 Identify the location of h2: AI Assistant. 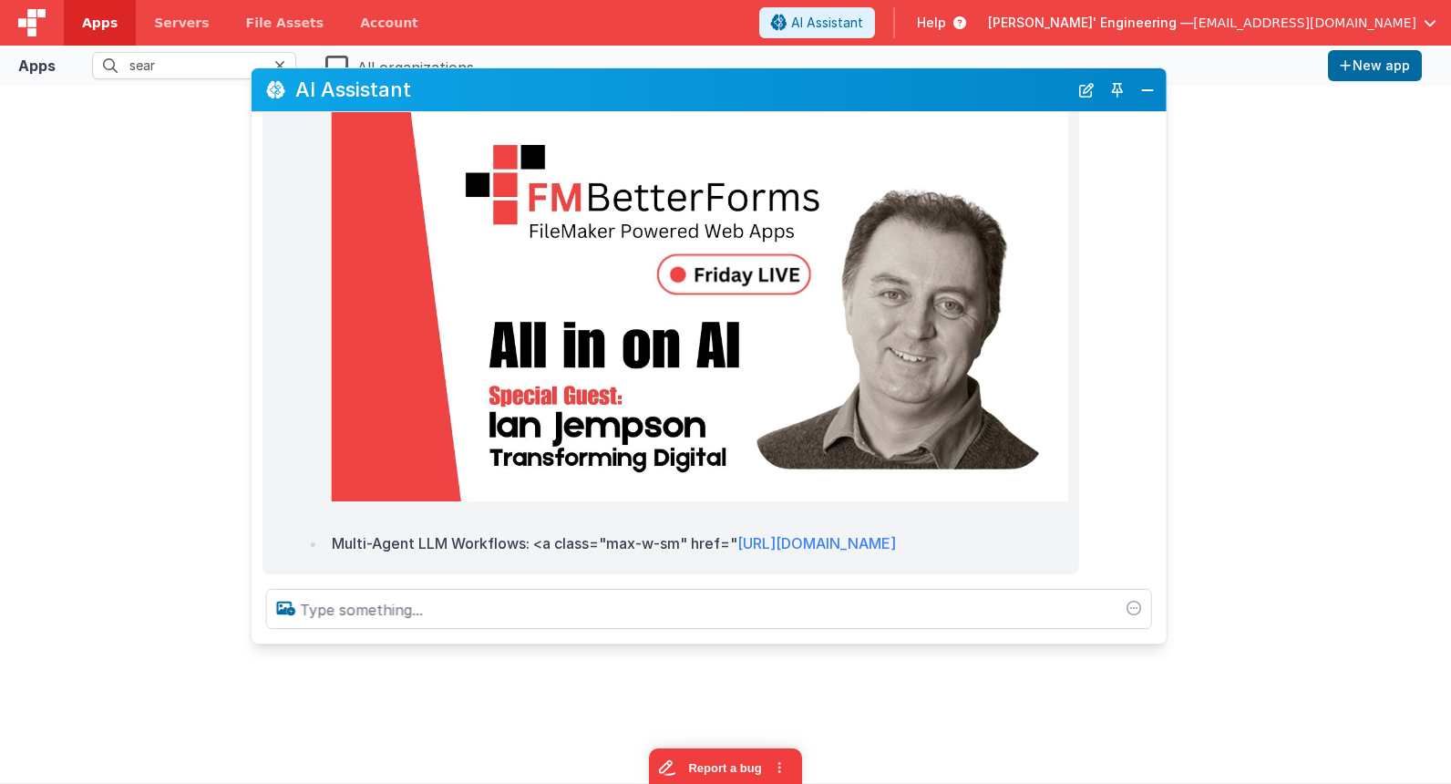
(682, 89).